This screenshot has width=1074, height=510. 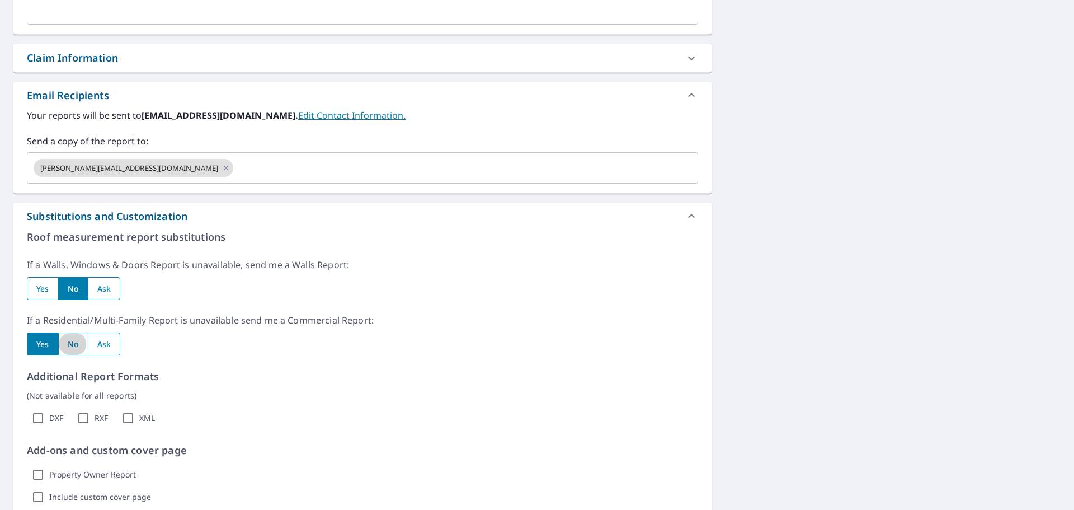 I want to click on p: Additional Report Formats, so click(x=363, y=376).